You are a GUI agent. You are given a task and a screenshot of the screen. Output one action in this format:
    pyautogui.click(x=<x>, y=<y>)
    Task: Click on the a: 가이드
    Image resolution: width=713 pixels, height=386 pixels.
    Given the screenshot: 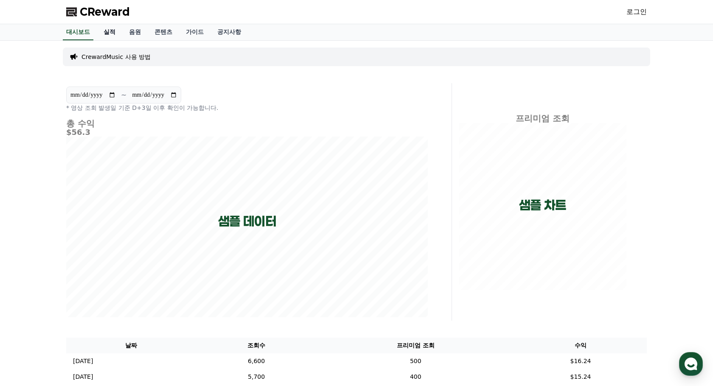 What is the action you would take?
    pyautogui.click(x=195, y=32)
    